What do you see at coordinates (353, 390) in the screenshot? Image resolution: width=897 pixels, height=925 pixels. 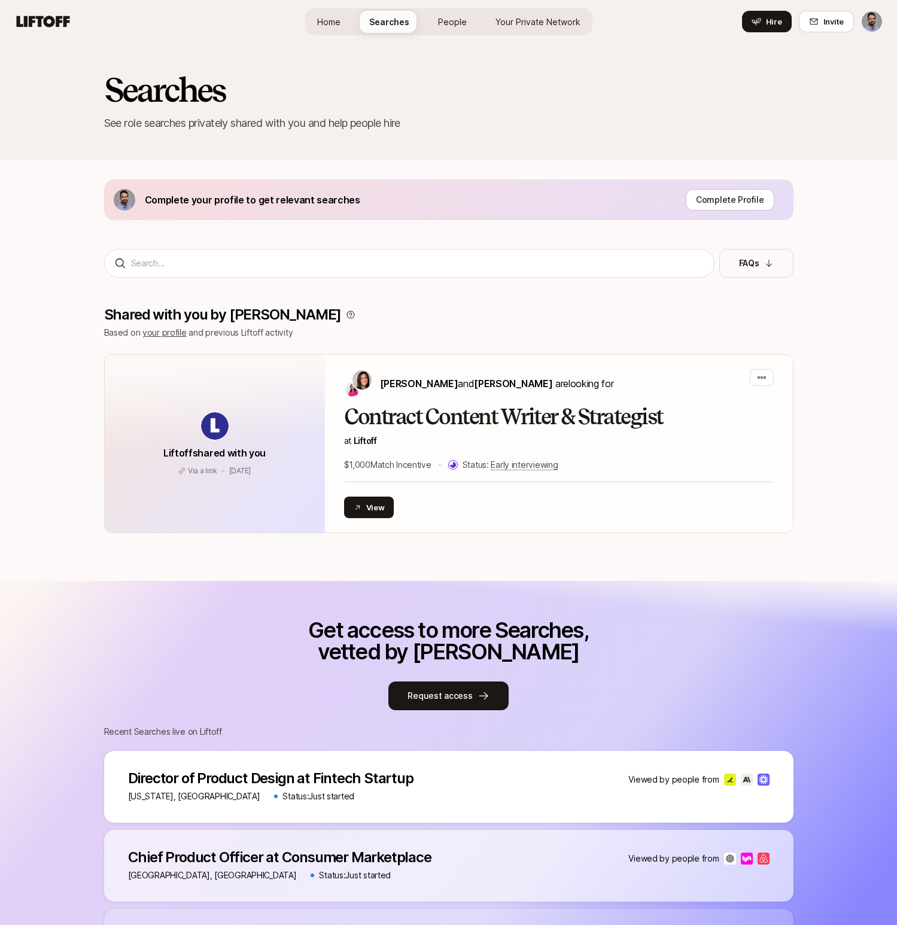 I see `img: Emma Frane` at bounding box center [353, 390].